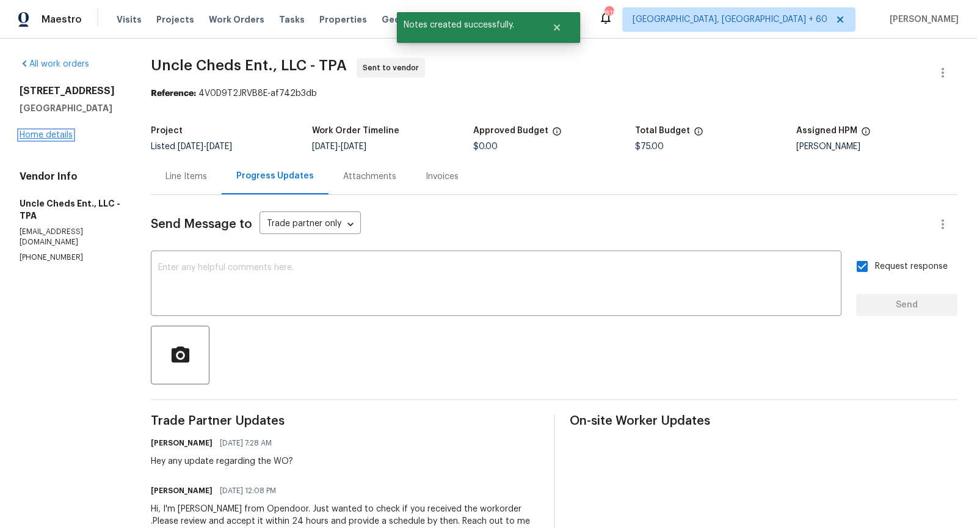 The image size is (977, 528). I want to click on a: All work orders, so click(54, 64).